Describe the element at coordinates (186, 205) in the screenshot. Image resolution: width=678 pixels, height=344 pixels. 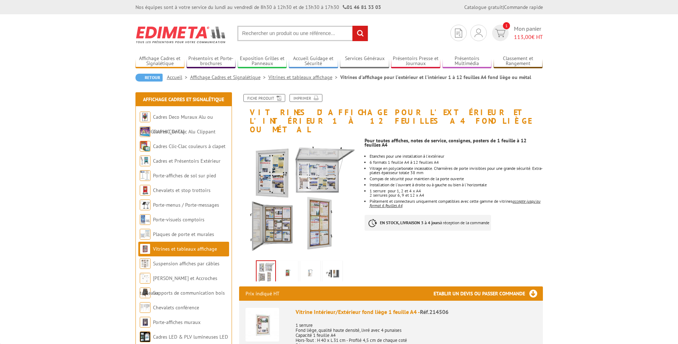
I see `a: Porte-menus / Porte-messages` at that location.